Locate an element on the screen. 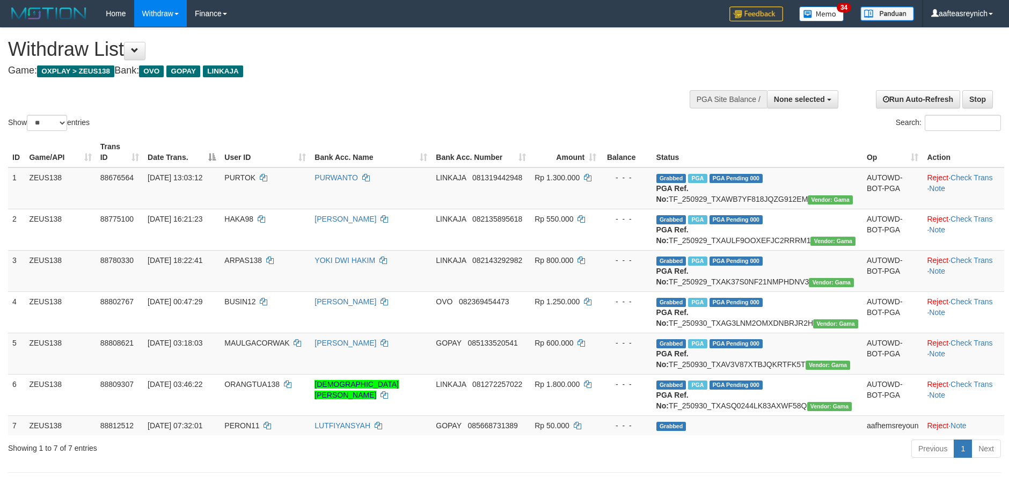  button: None selected is located at coordinates (802, 99).